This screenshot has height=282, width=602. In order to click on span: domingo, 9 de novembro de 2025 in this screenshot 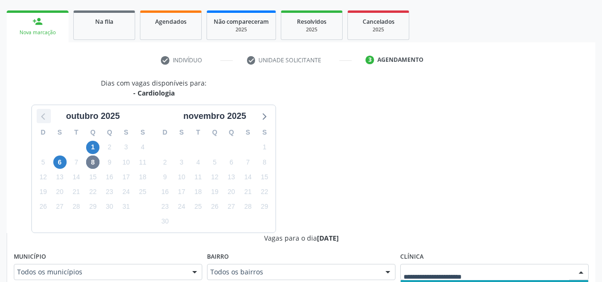, I will do `click(165, 177)`.